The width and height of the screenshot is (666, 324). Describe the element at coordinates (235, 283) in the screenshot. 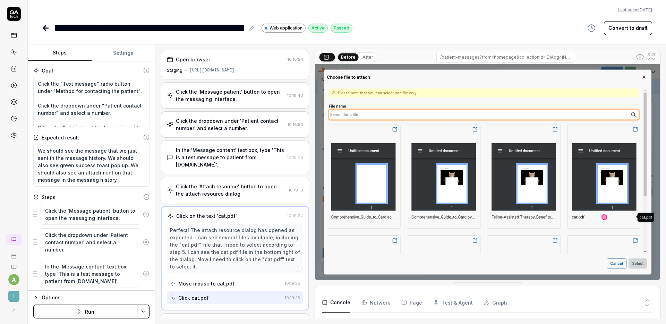

I see `button: Move mouse to cat.pdf10:19:25` at that location.